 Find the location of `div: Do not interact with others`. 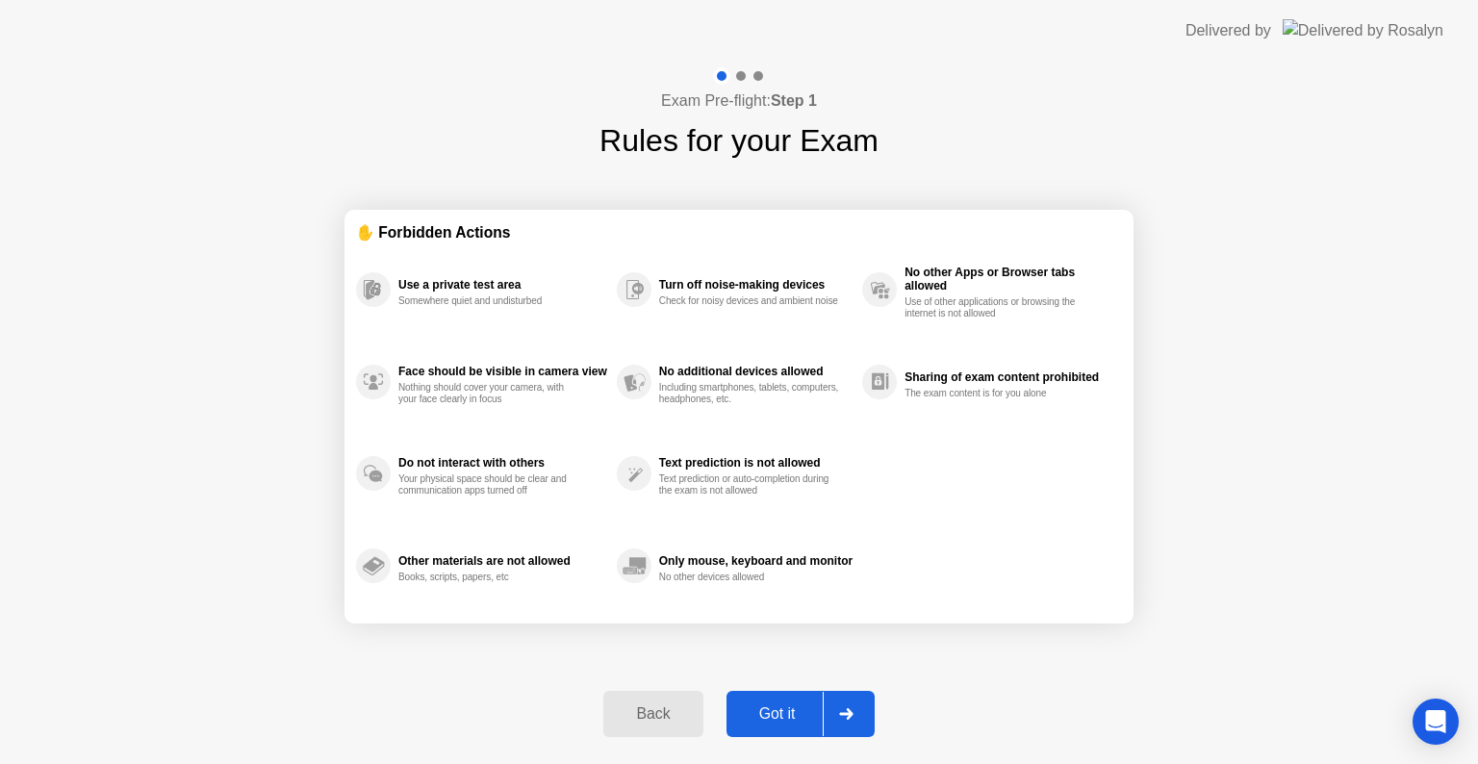

div: Do not interact with others is located at coordinates (502, 463).